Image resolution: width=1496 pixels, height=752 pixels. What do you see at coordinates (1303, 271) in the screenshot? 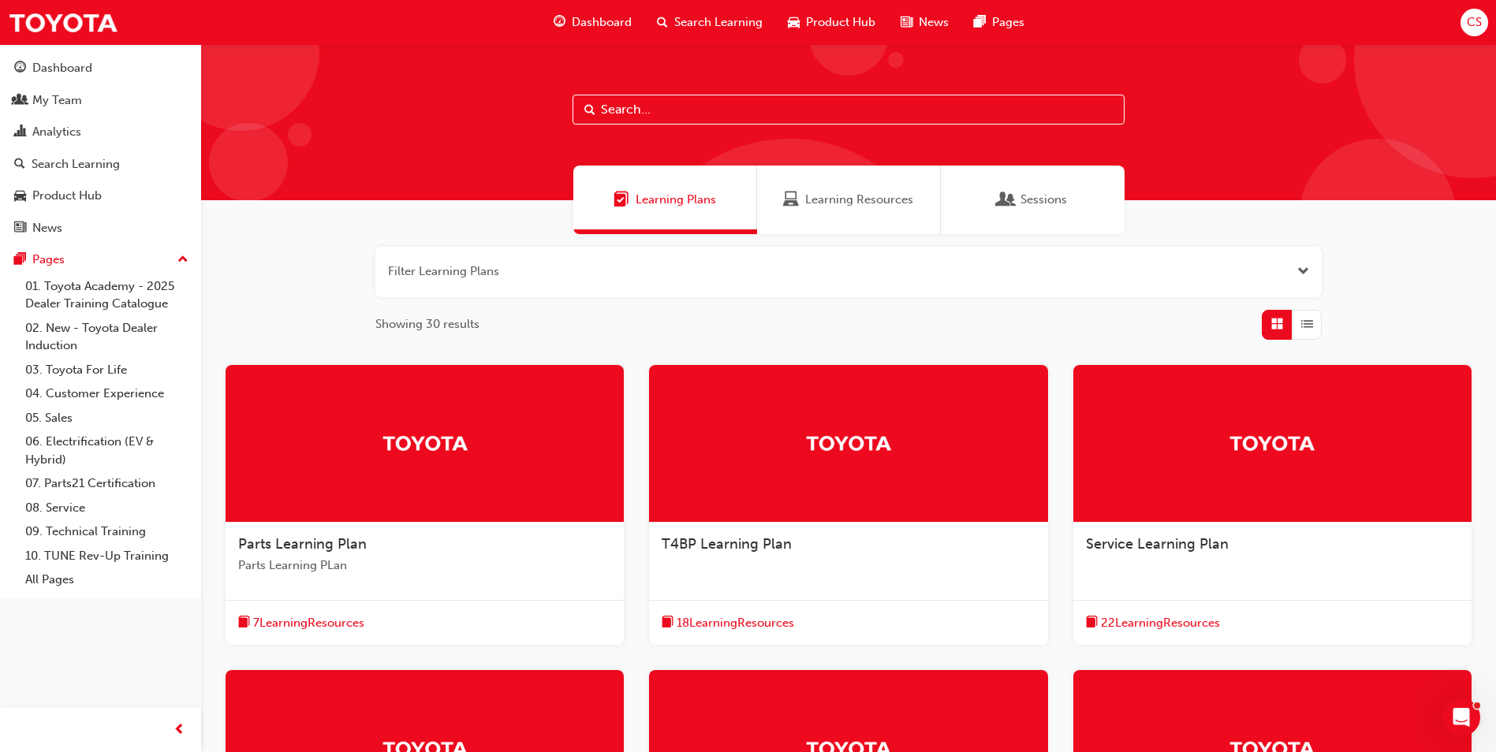
I see `span: Open the filter` at bounding box center [1303, 271].